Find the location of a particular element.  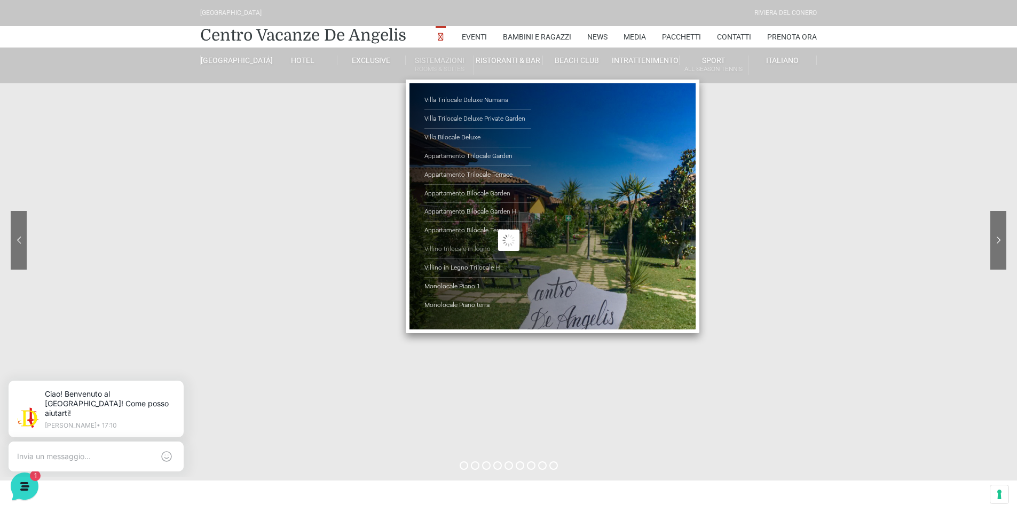

p: Messaggi is located at coordinates (107, 362).